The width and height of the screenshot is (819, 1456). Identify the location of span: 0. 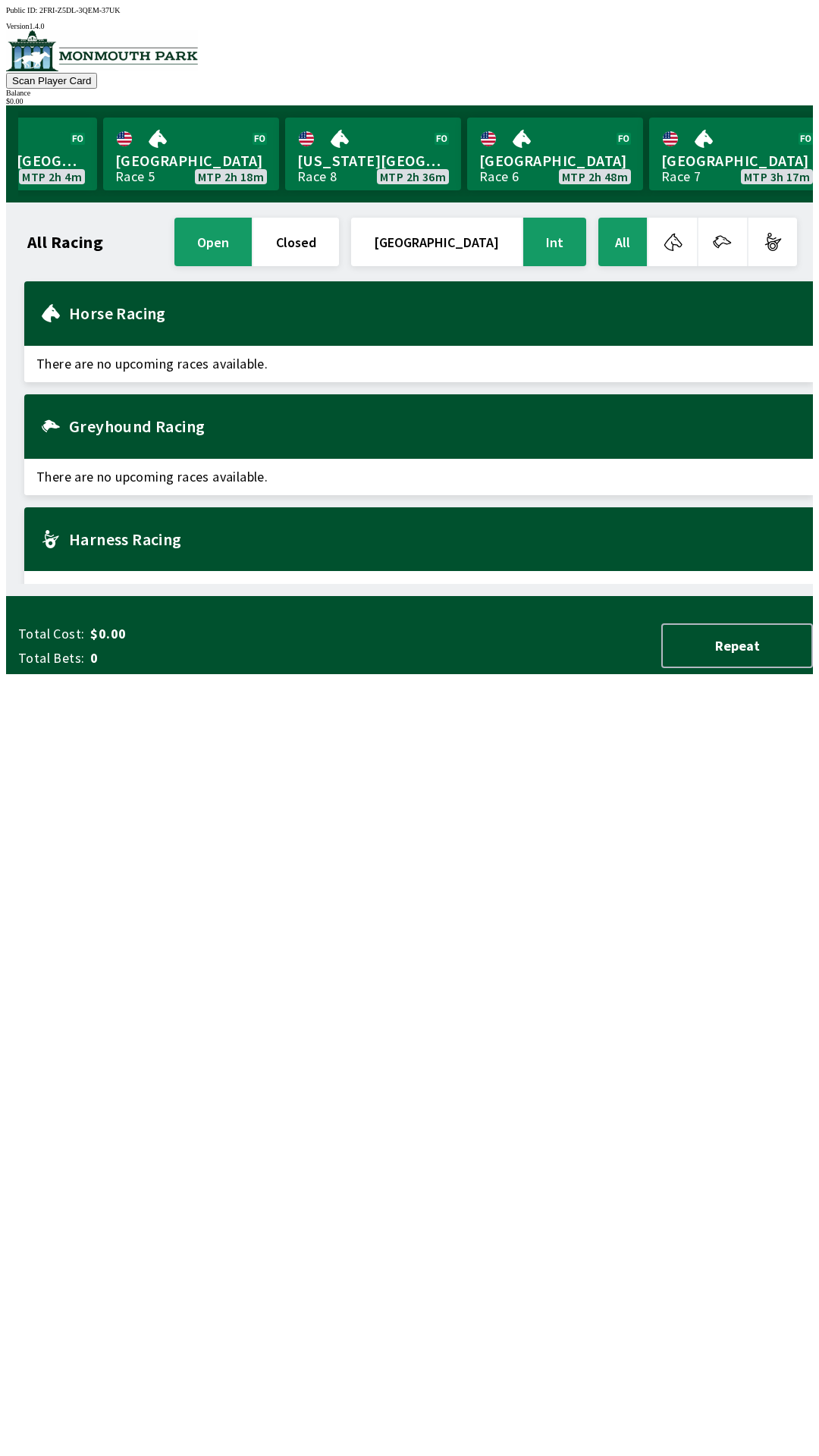
(209, 658).